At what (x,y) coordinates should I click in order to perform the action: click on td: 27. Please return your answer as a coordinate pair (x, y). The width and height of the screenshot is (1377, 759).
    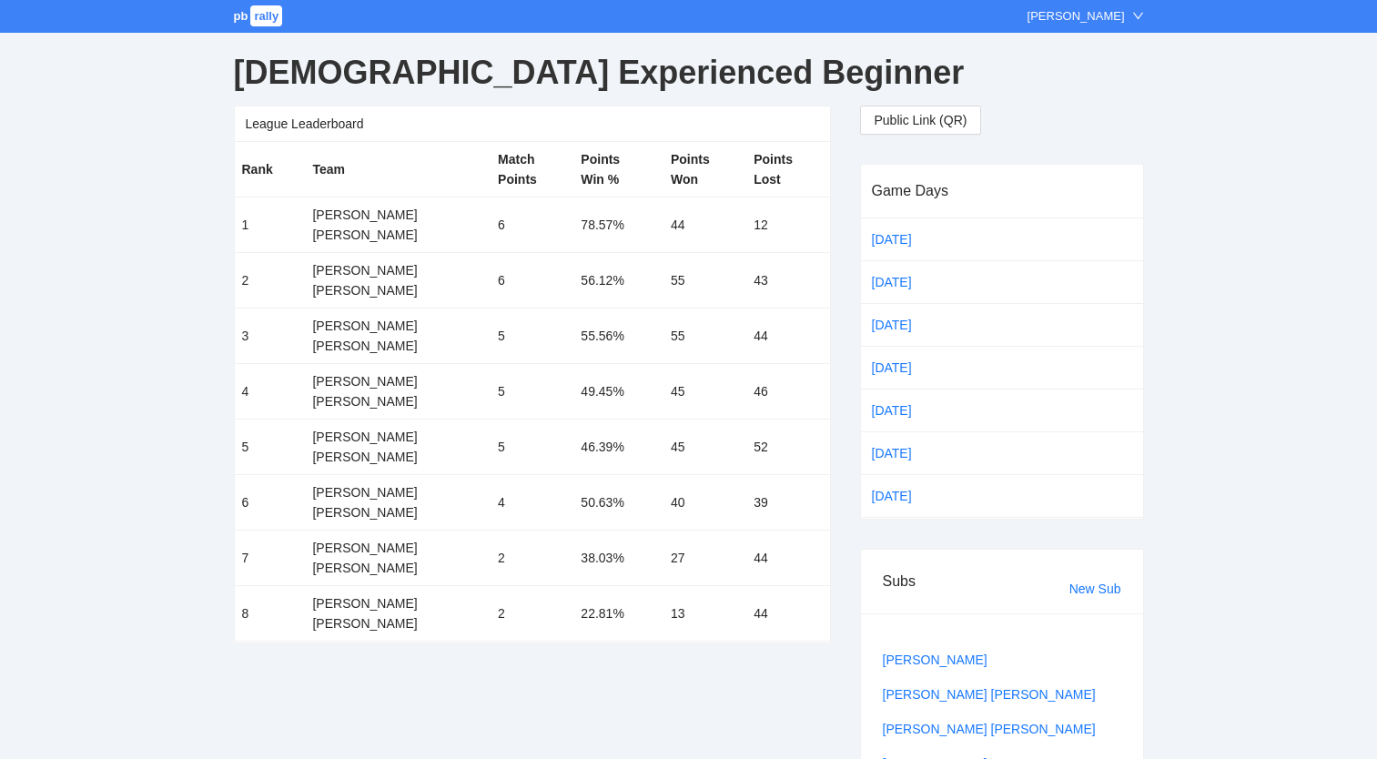
    Looking at the image, I should click on (704, 558).